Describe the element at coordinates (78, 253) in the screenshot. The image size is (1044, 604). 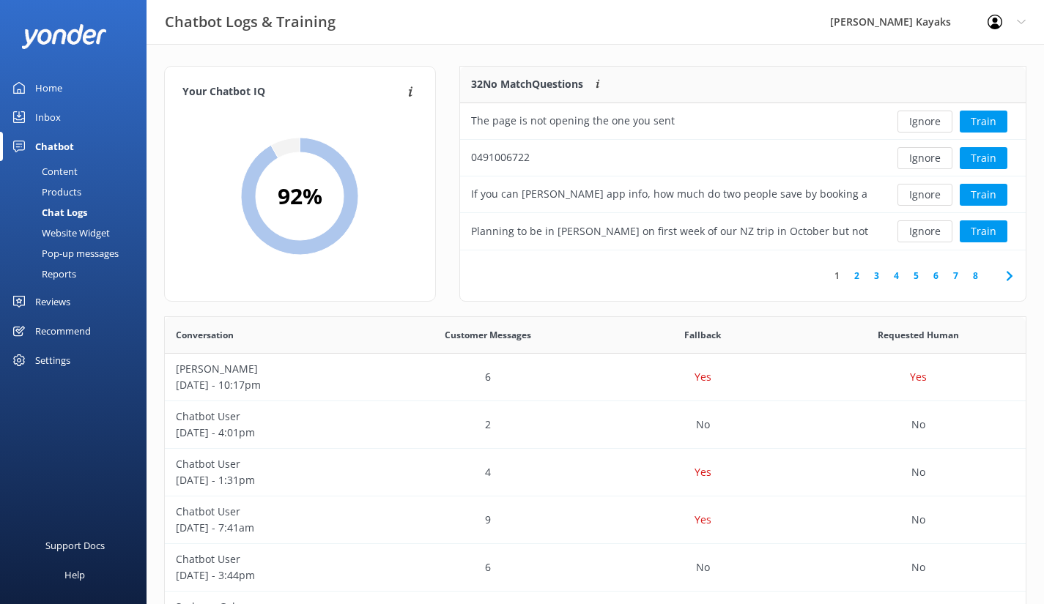
I see `a: Pop-up messages` at that location.